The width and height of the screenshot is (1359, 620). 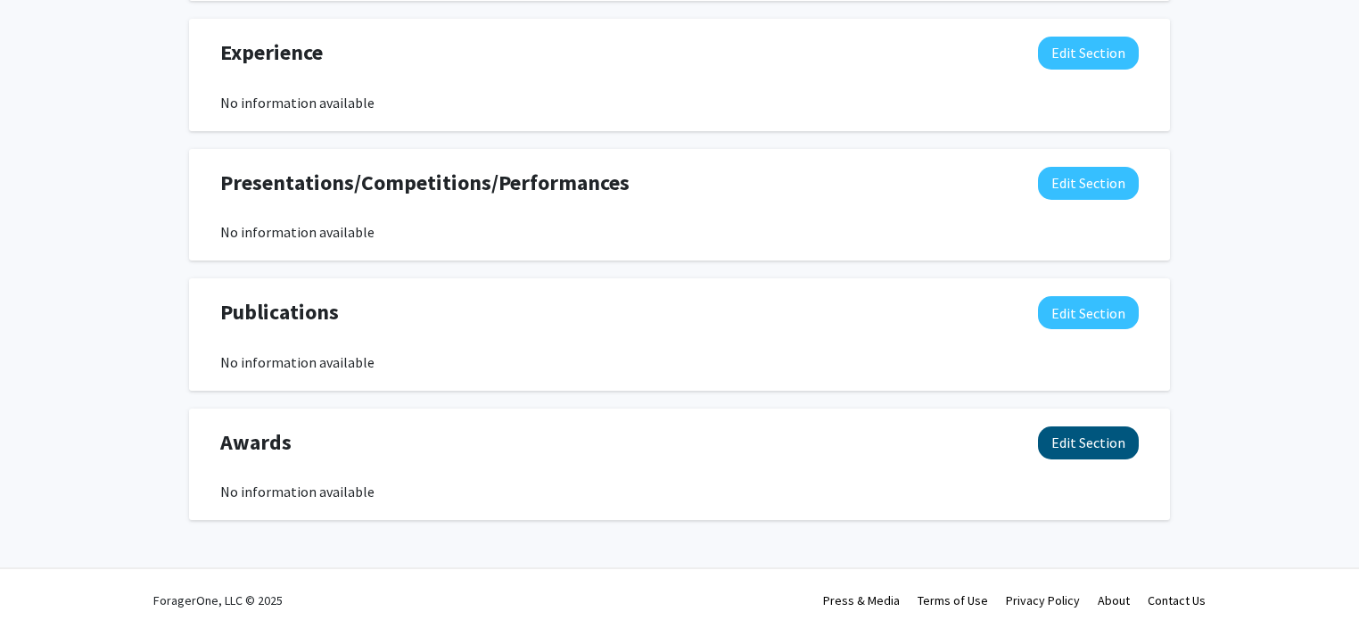 I want to click on a: About, so click(x=1114, y=600).